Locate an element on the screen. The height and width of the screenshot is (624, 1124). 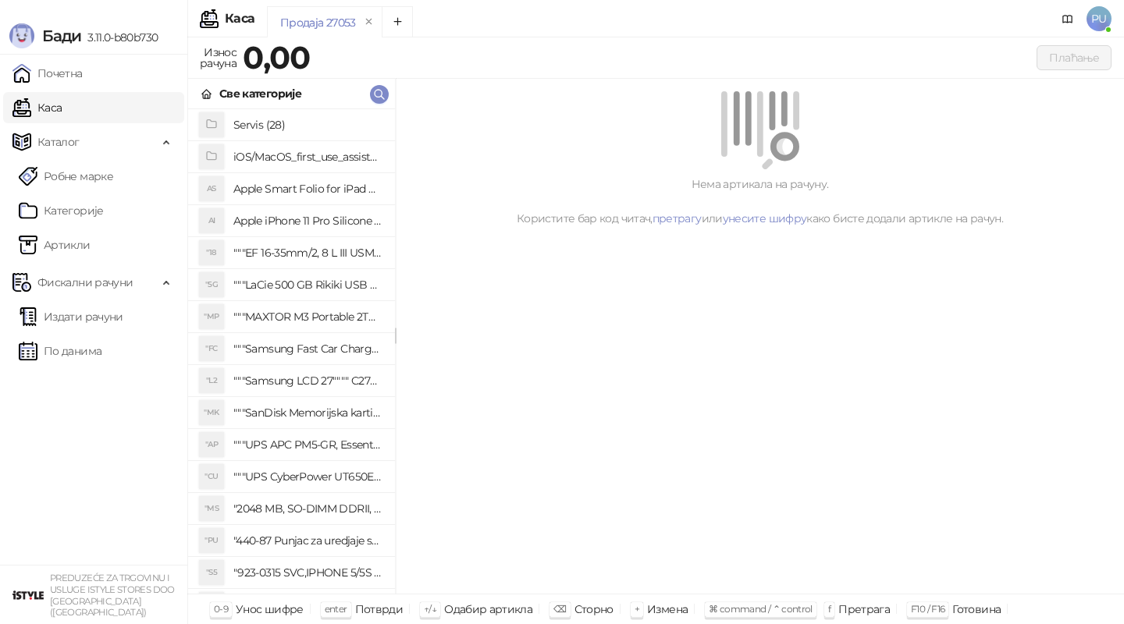
div: "S5 is located at coordinates (212, 573).